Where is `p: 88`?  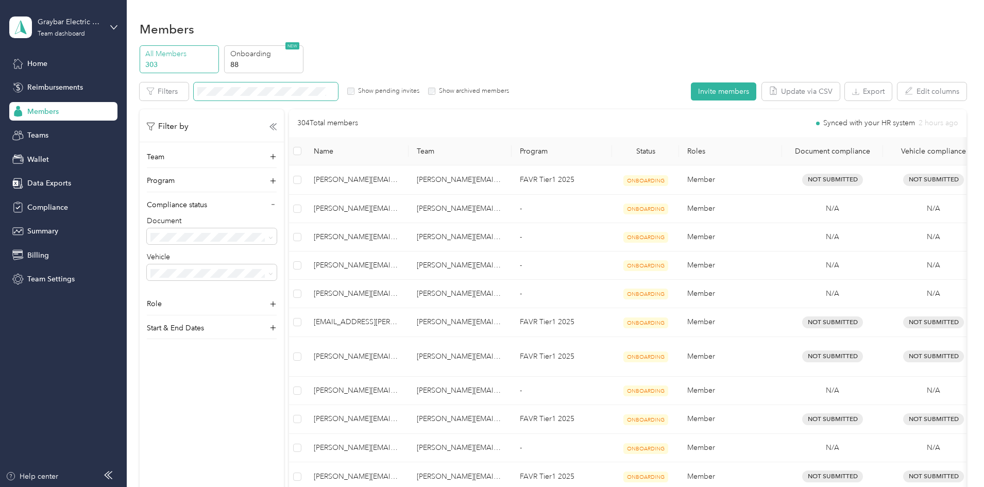
p: 88 is located at coordinates (265, 64).